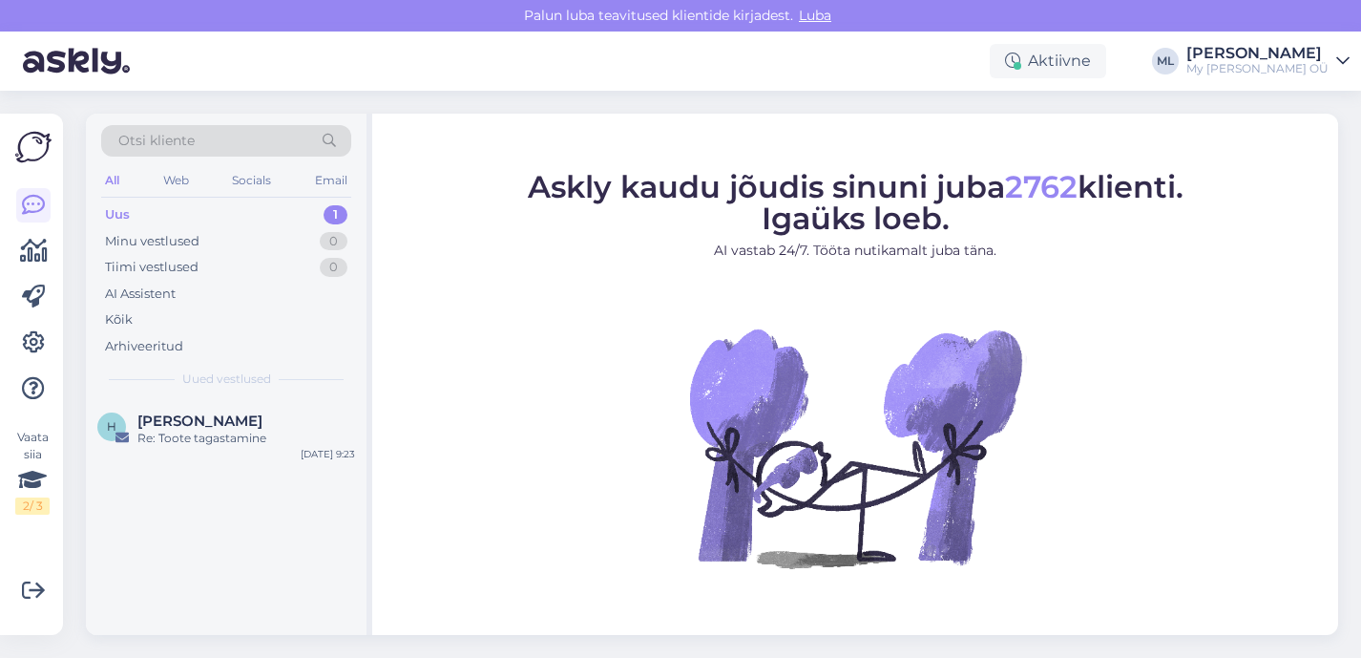 This screenshot has height=658, width=1361. I want to click on span: Otsi kliente, so click(157, 140).